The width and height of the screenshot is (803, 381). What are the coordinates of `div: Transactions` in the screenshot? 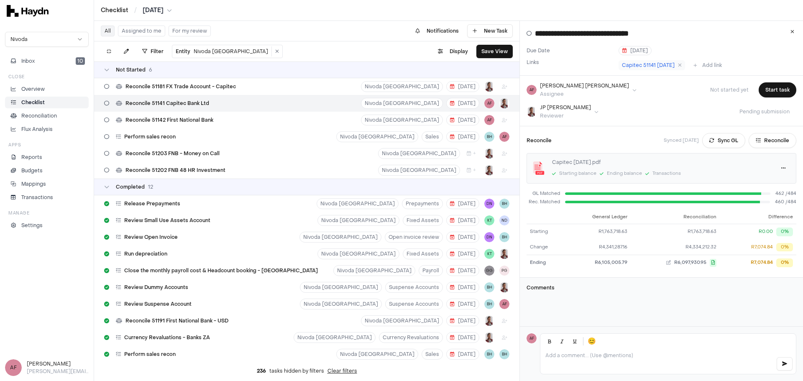 It's located at (667, 174).